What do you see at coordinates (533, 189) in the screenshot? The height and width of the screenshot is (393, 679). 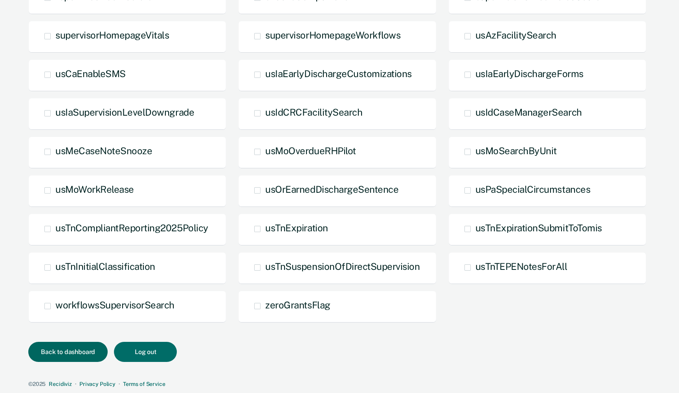 I see `span: usPaSpecialCircumstances` at bounding box center [533, 189].